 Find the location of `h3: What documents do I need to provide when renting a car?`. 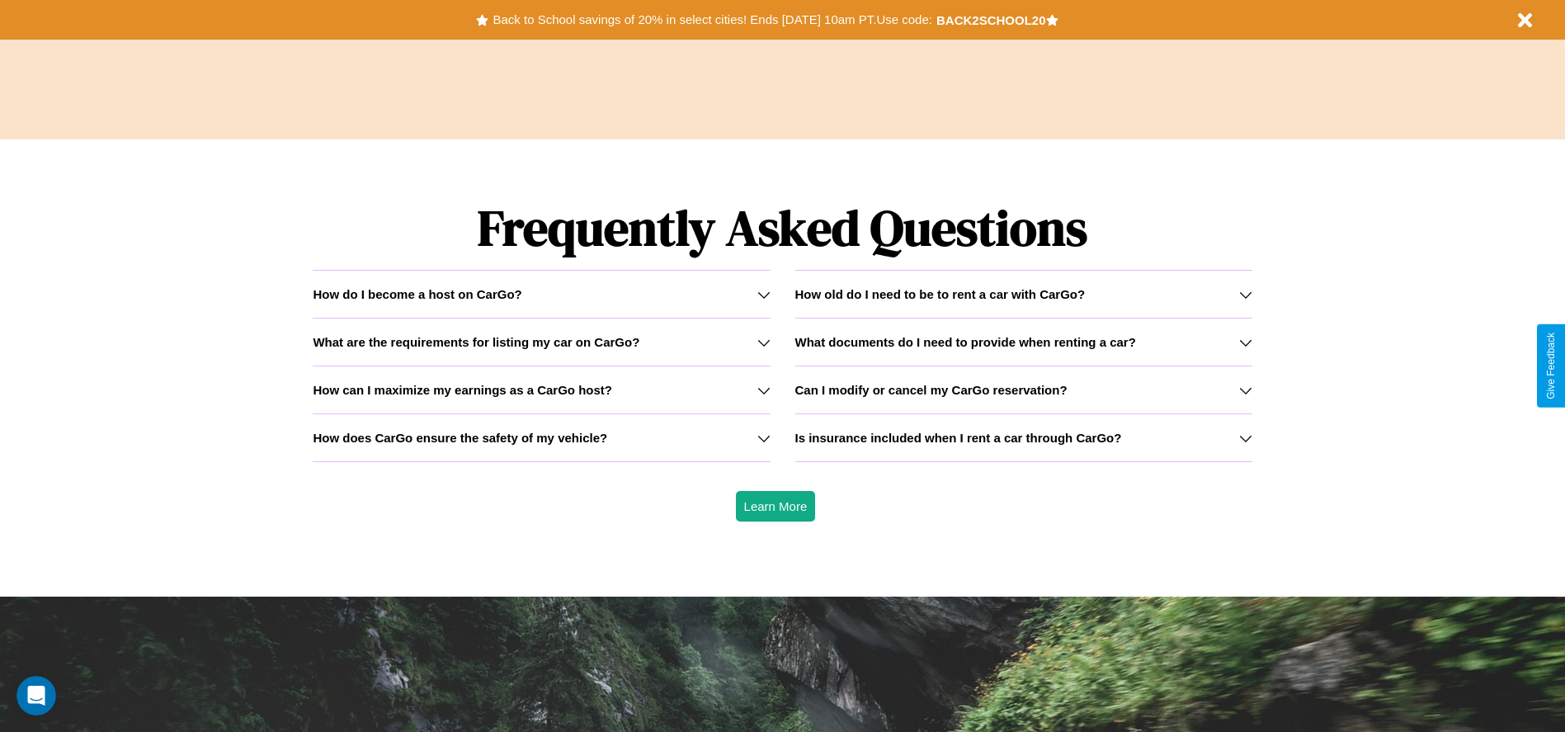

h3: What documents do I need to provide when renting a car? is located at coordinates (965, 342).